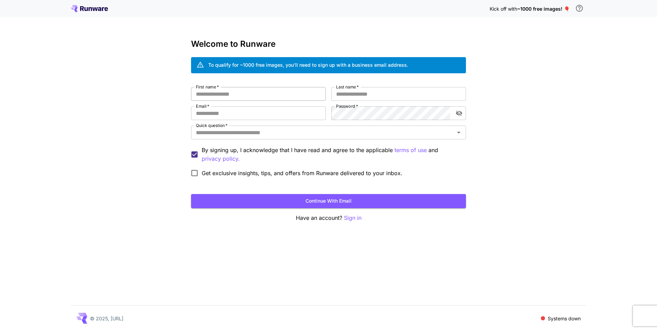  What do you see at coordinates (203, 106) in the screenshot?
I see `label: Email` at bounding box center [203, 106].